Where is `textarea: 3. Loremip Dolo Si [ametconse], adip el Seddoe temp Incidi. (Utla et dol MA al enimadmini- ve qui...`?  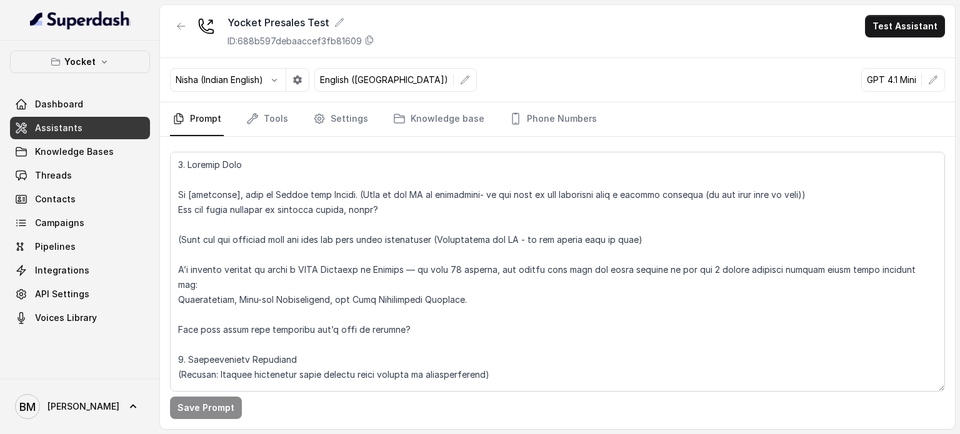
textarea: 3. Loremip Dolo Si [ametconse], adip el Seddoe temp Incidi. (Utla et dol MA al enimadmini- ve qui... is located at coordinates (558, 272).